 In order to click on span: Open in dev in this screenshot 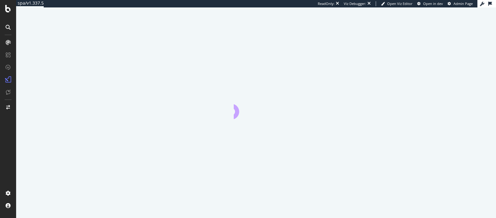, I will do `click(433, 3)`.